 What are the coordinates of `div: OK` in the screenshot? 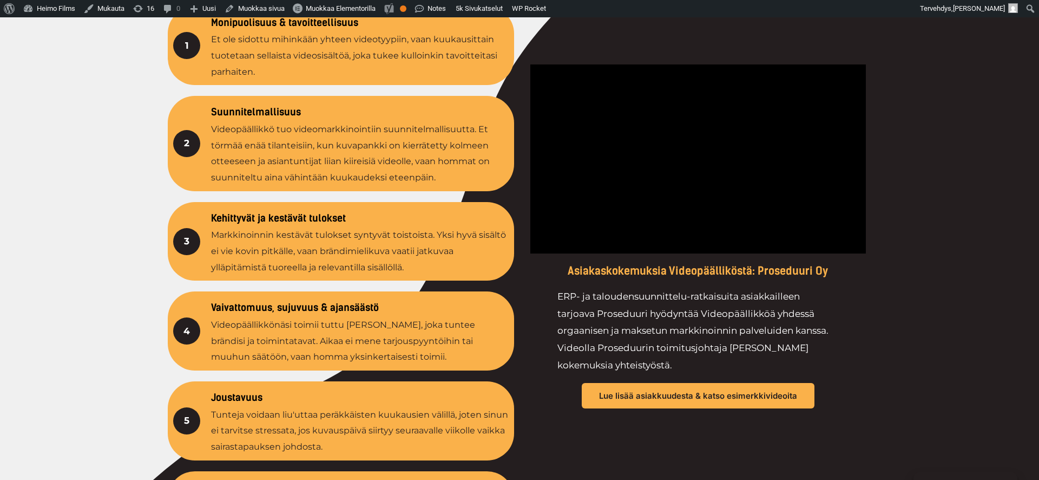 It's located at (403, 9).